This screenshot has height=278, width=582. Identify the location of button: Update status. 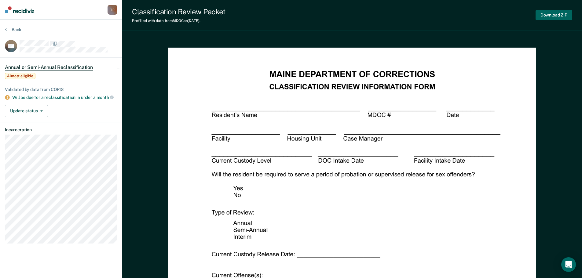
(26, 111).